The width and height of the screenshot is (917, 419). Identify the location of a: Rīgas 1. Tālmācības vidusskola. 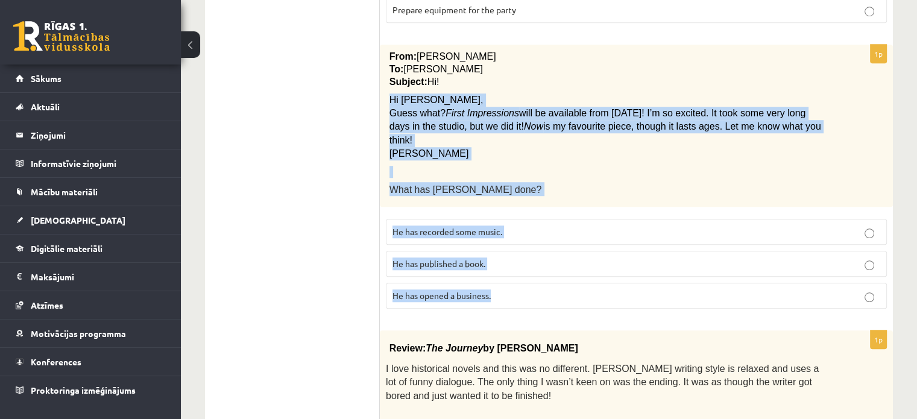
(61, 36).